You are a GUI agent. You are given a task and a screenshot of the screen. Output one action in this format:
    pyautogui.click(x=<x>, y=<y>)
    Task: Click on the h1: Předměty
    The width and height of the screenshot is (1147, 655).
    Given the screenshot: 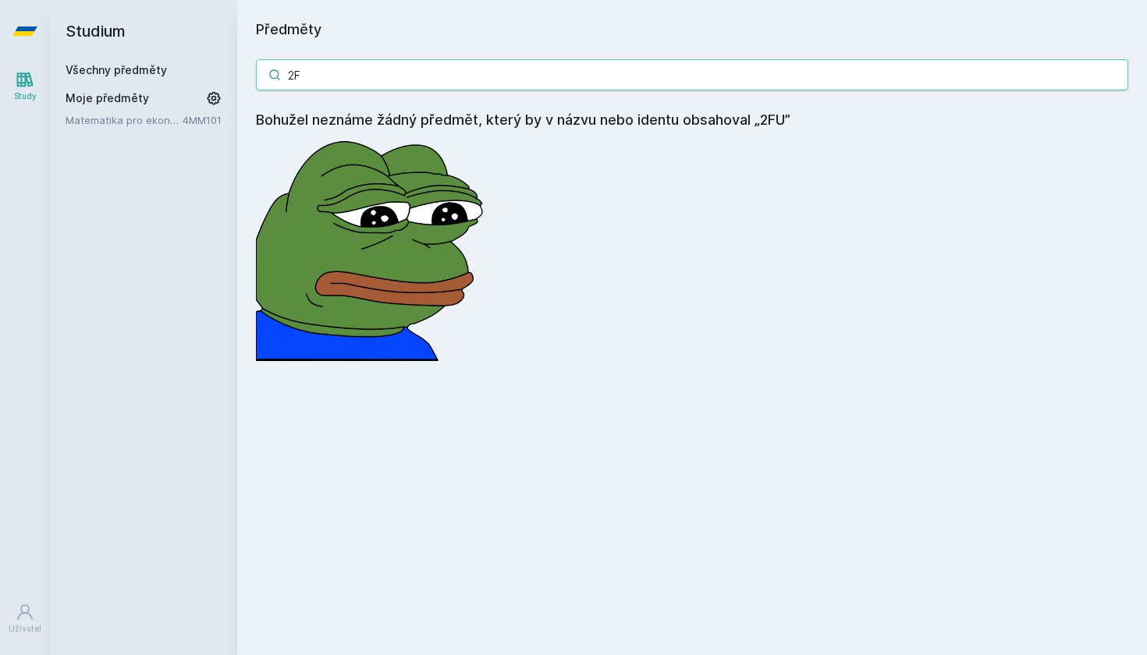 What is the action you would take?
    pyautogui.click(x=692, y=30)
    